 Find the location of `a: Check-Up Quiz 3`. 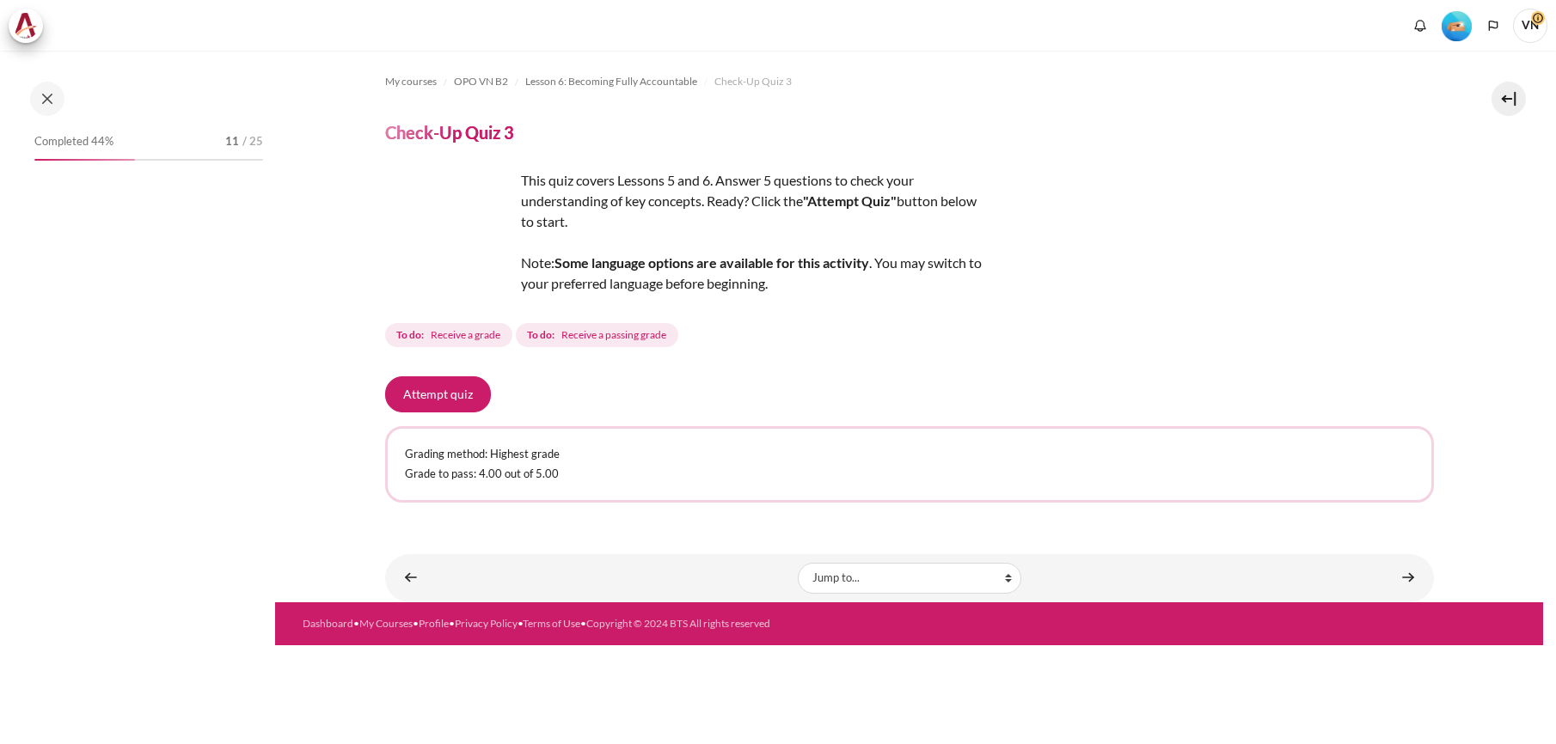

a: Check-Up Quiz 3 is located at coordinates (753, 82).